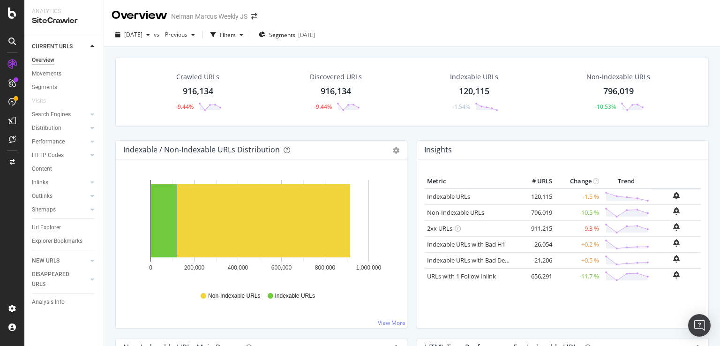 This screenshot has height=346, width=720. Describe the element at coordinates (48, 141) in the screenshot. I see `div: Performance` at that location.